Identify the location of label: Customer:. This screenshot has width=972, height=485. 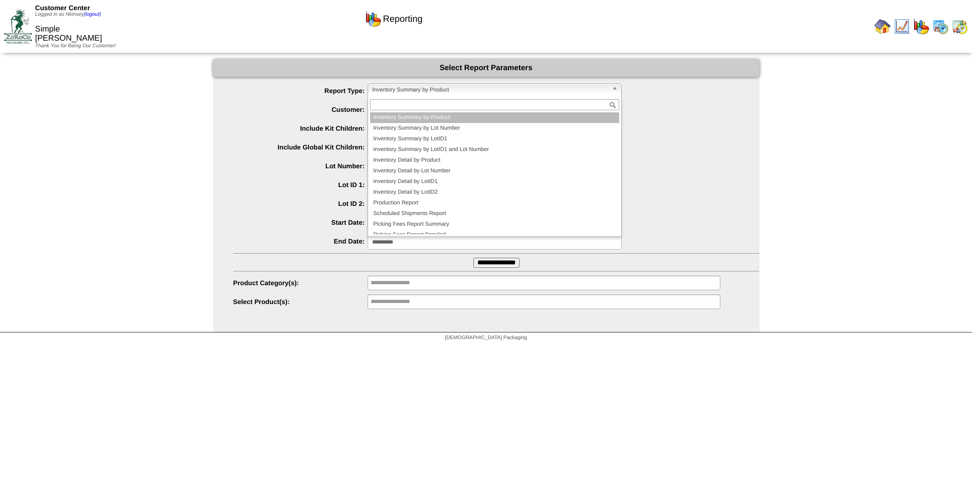
(300, 109).